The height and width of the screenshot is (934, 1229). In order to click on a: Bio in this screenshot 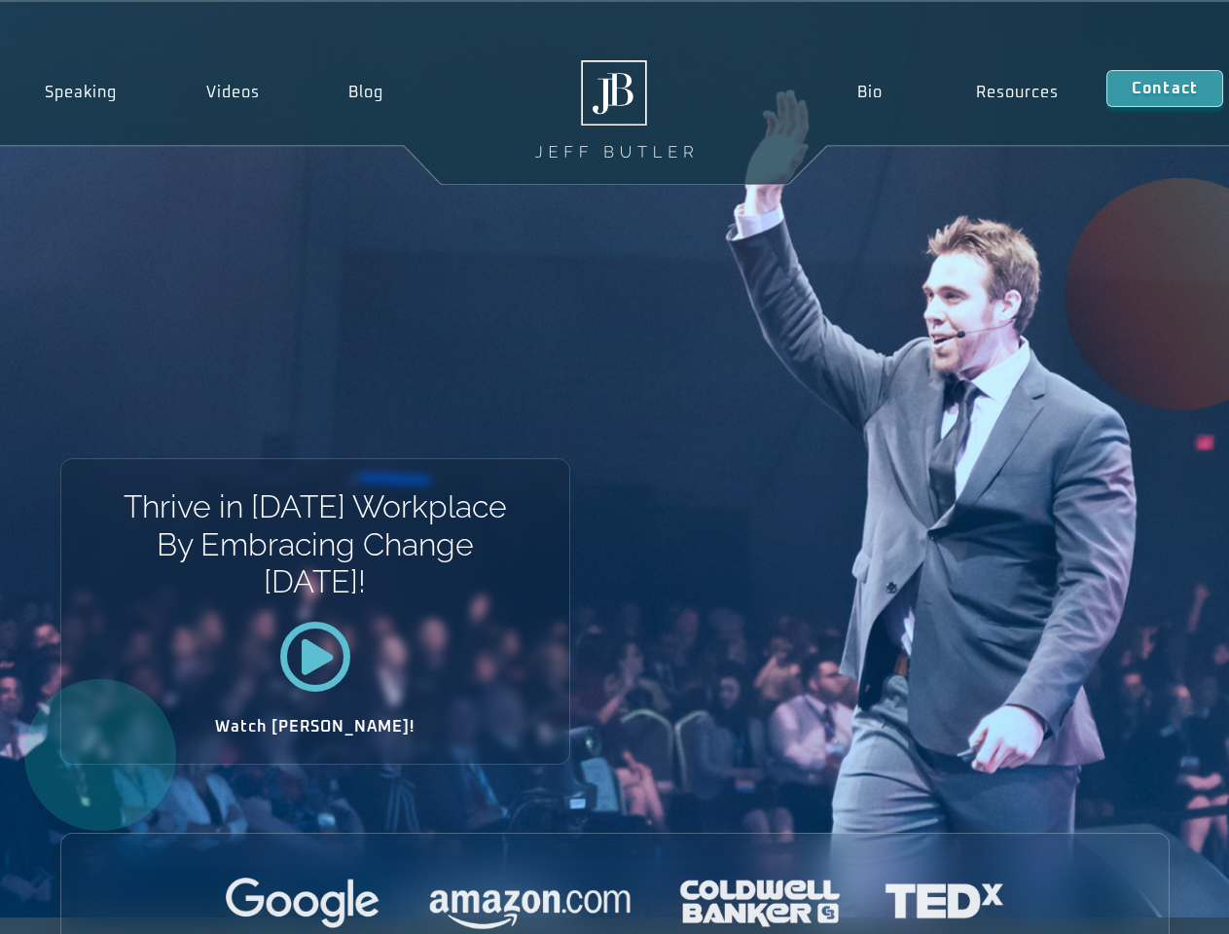, I will do `click(869, 92)`.